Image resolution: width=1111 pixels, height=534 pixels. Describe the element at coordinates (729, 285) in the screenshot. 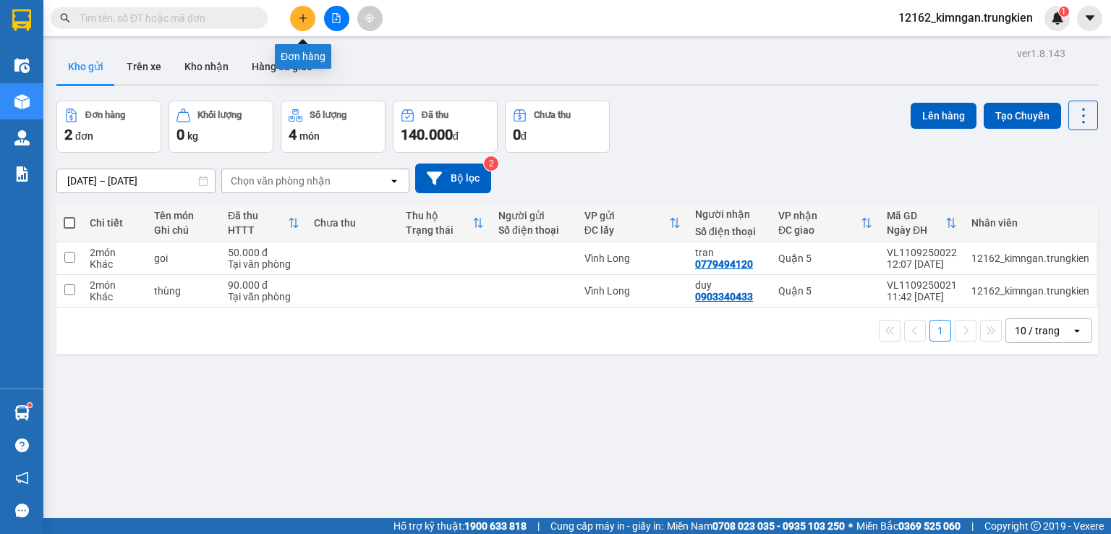

I see `div: duy` at that location.